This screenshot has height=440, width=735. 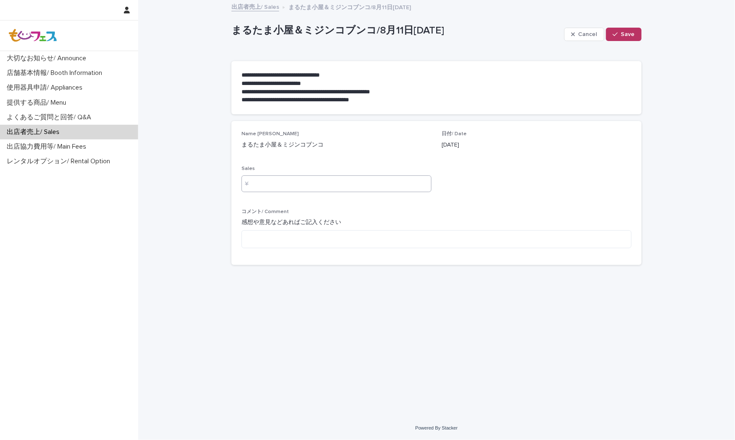 I want to click on p: 使用器具申請/ Appliances, so click(x=46, y=88).